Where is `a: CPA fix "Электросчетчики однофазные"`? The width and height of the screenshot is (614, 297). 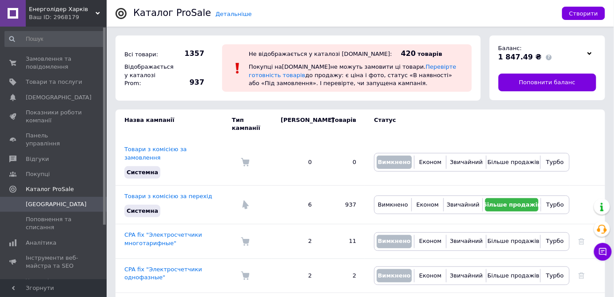
a: CPA fix "Электросчетчики однофазные" is located at coordinates (163, 274).